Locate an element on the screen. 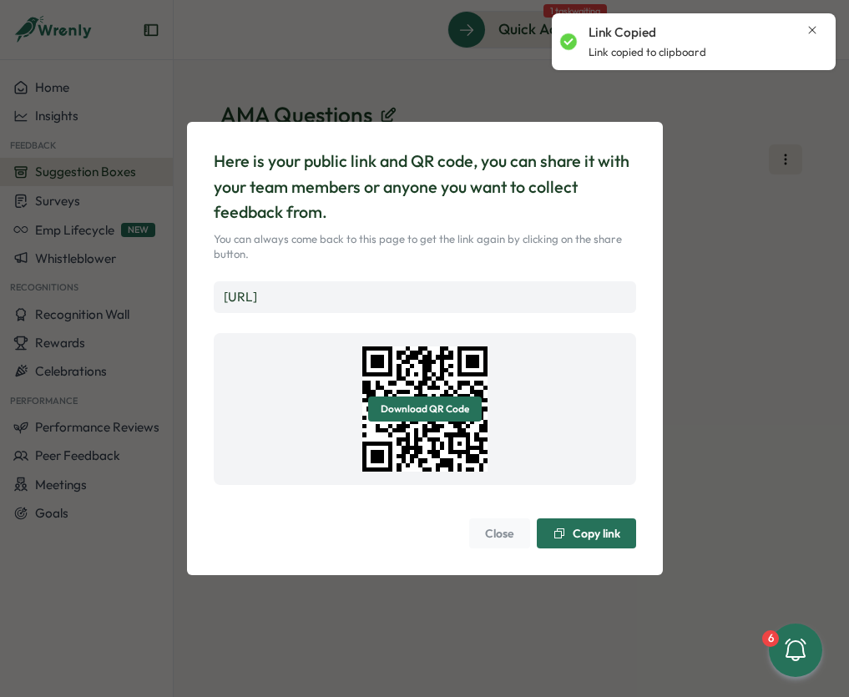 Image resolution: width=849 pixels, height=697 pixels. span: Copy link is located at coordinates (596, 534).